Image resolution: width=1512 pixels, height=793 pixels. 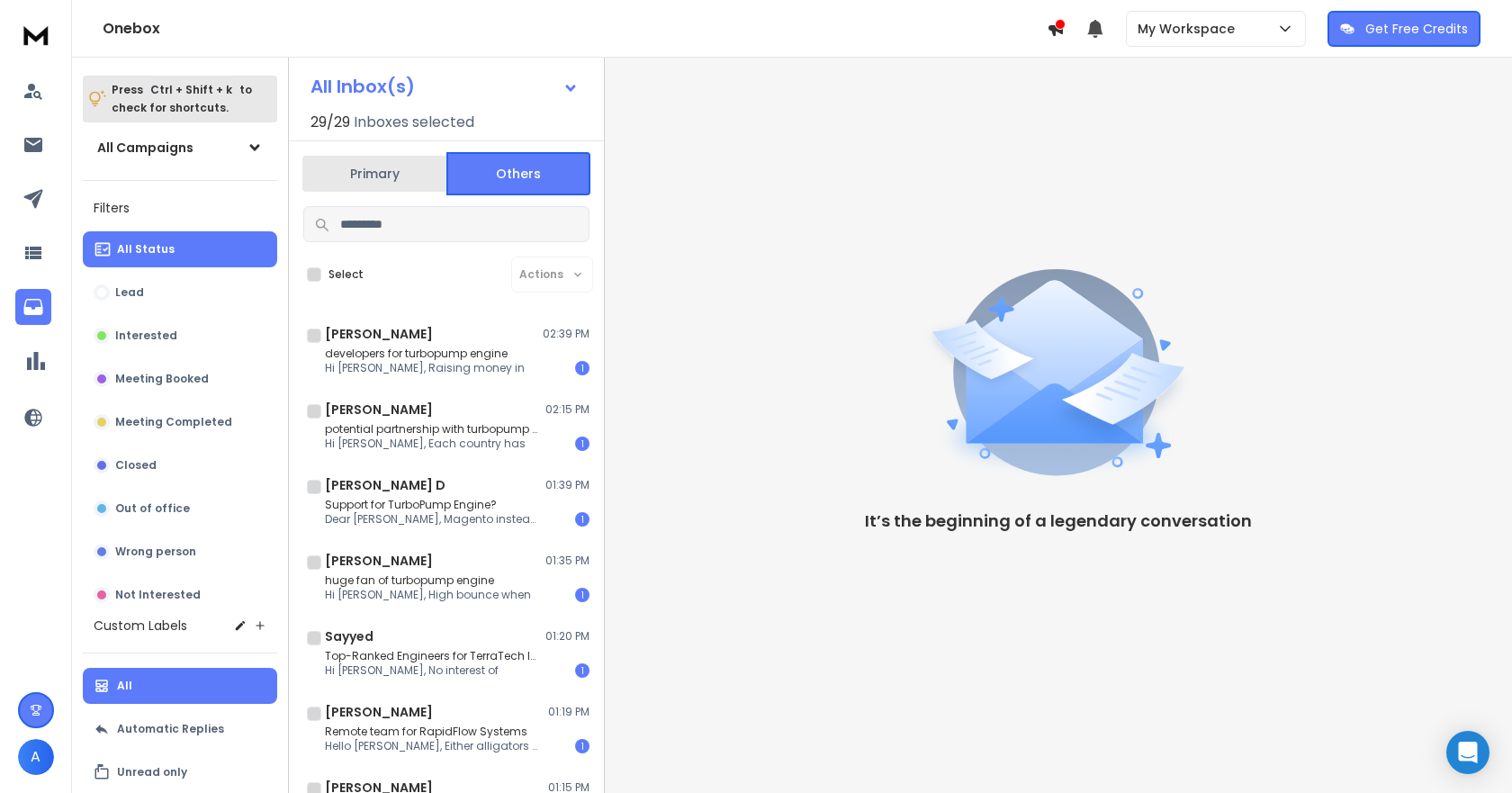 I want to click on button: All, so click(x=180, y=685).